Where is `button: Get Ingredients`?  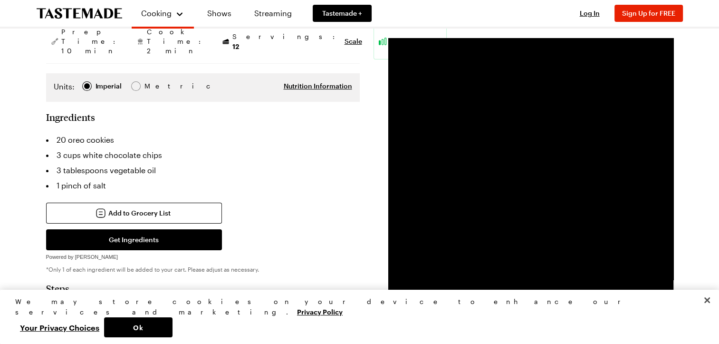
button: Get Ingredients is located at coordinates (134, 240).